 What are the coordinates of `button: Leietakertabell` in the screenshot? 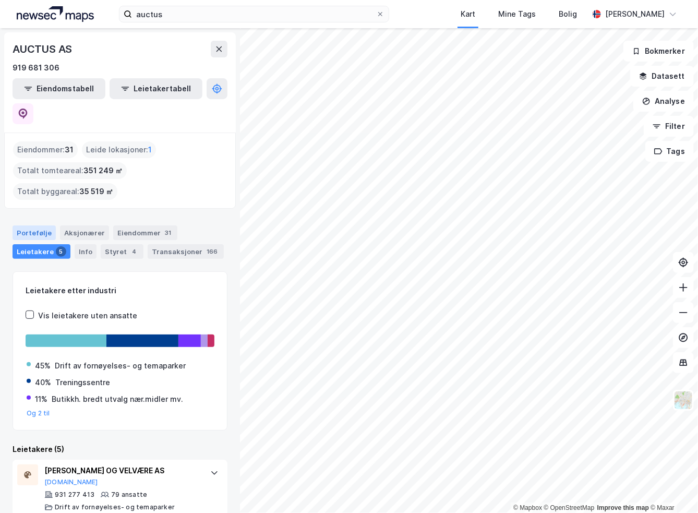 It's located at (156, 89).